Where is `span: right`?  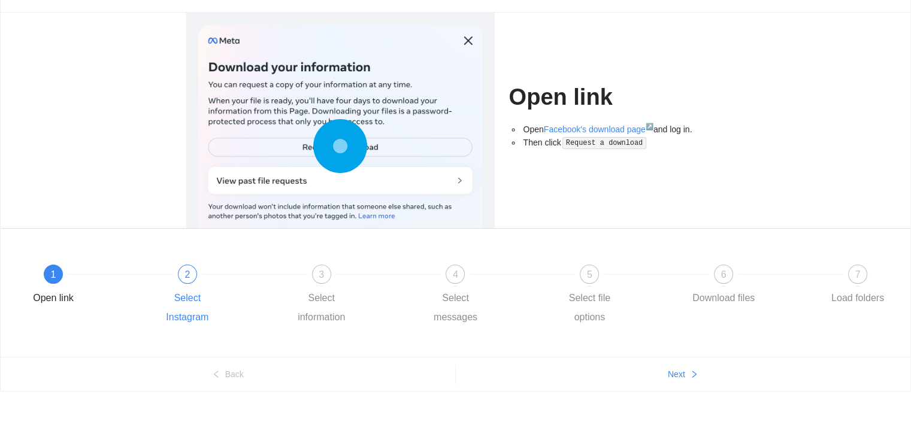 span: right is located at coordinates (694, 375).